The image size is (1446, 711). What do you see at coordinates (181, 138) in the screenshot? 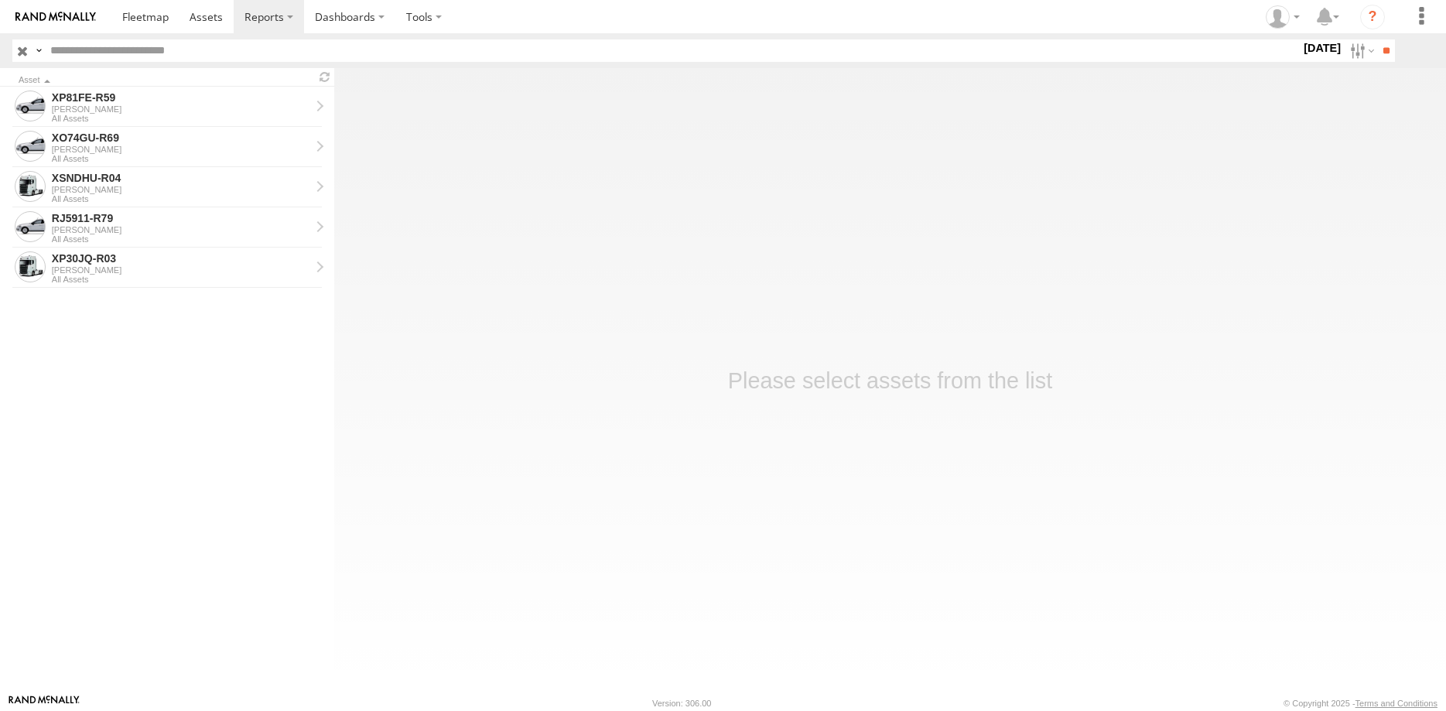
I see `div: XO74GU-R69 - View Asset History` at bounding box center [181, 138].